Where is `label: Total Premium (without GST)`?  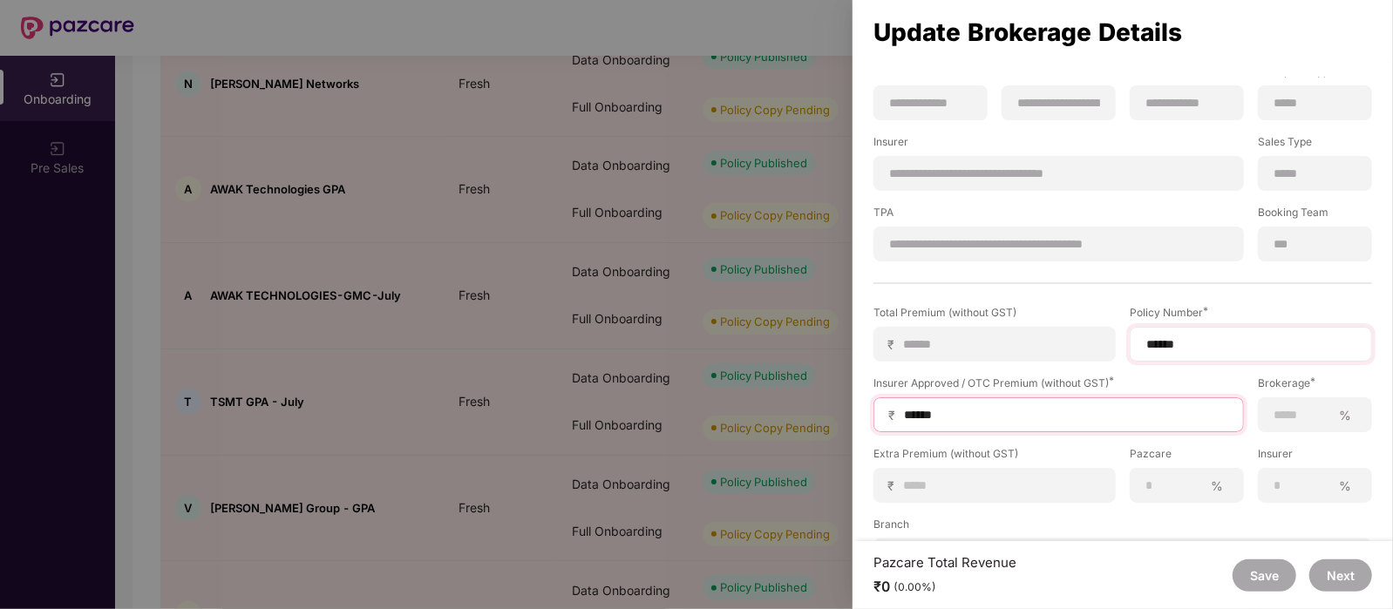
label: Total Premium (without GST) is located at coordinates (994, 315).